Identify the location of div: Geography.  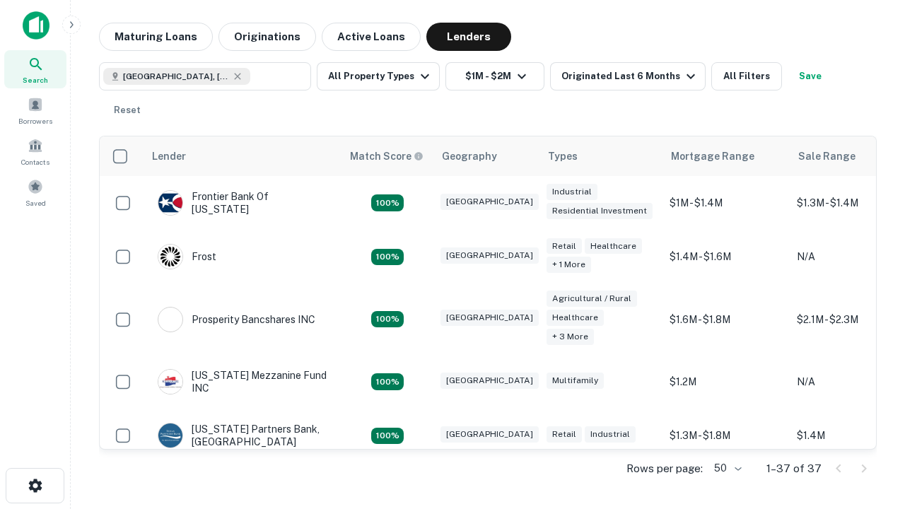
(469, 156).